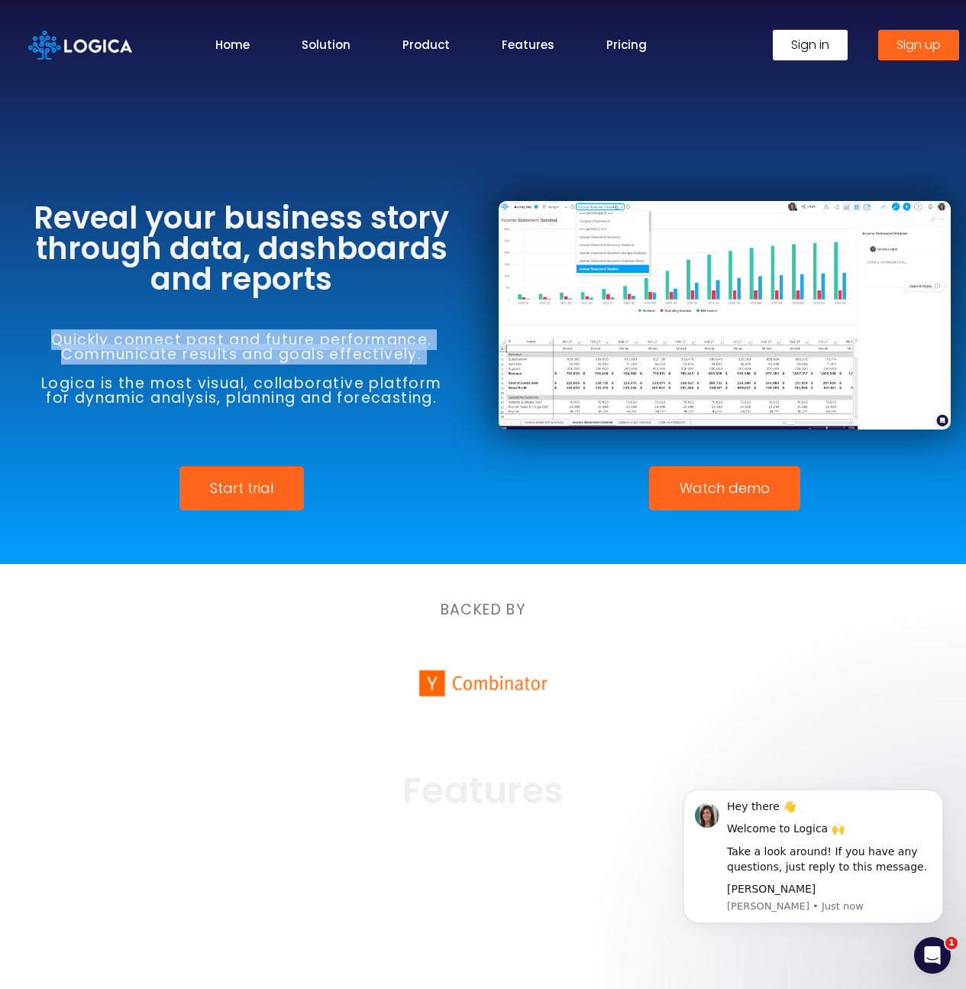 This screenshot has height=989, width=966. What do you see at coordinates (169, 40) in the screenshot?
I see `div: Hey there 👋` at bounding box center [169, 40].